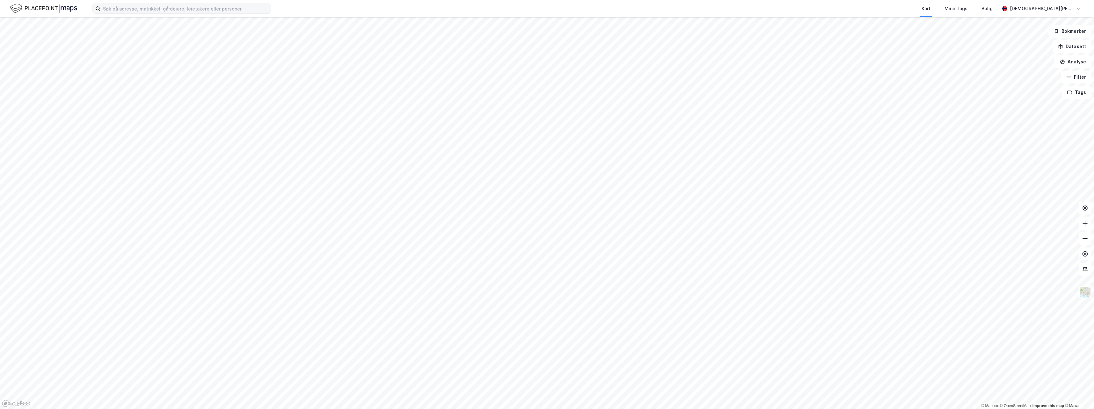 This screenshot has width=1094, height=409. What do you see at coordinates (1070, 31) in the screenshot?
I see `button: Bokmerker` at bounding box center [1070, 31].